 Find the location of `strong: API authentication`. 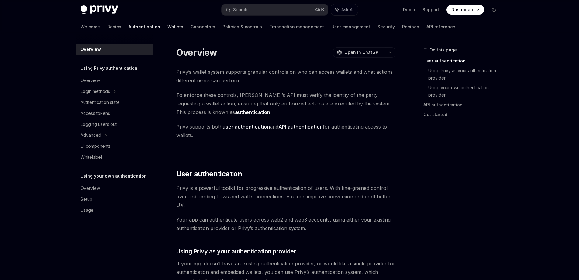

strong: API authentication is located at coordinates (301, 127).